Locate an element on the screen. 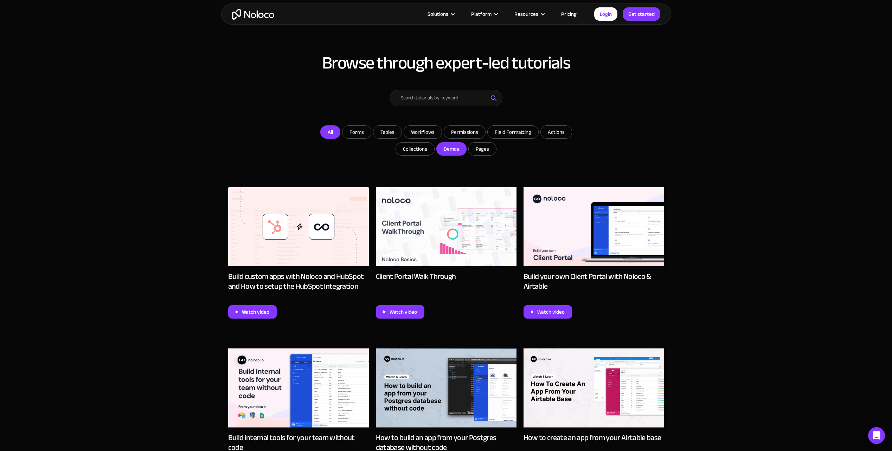 Image resolution: width=892 pixels, height=451 pixels. a: Login is located at coordinates (606, 14).